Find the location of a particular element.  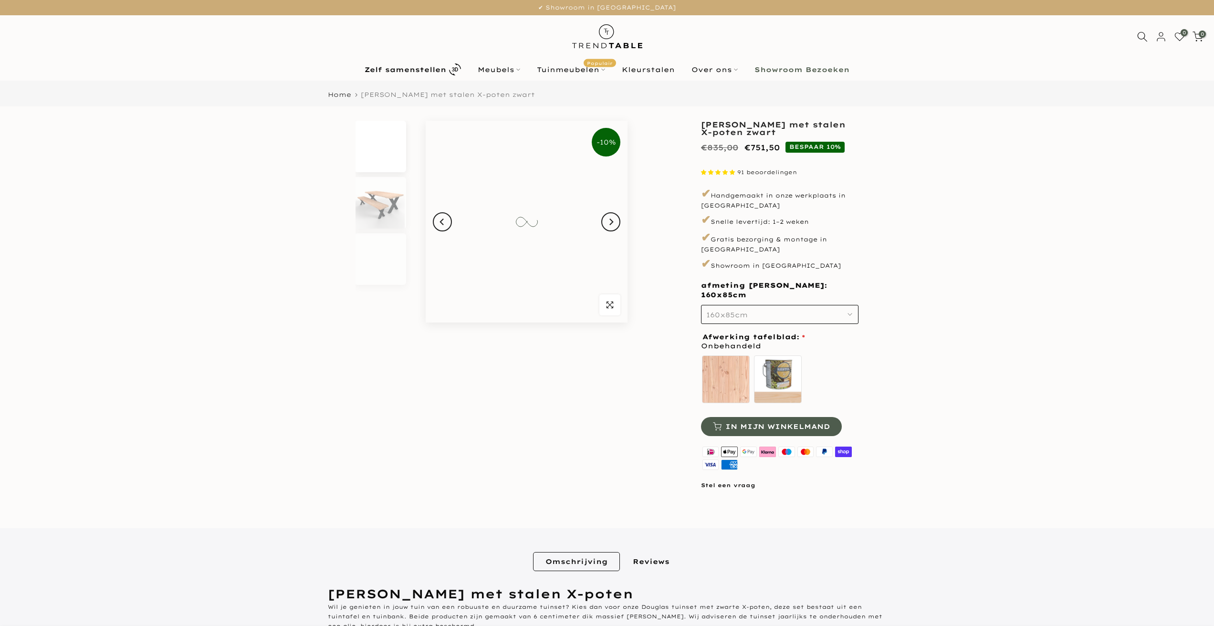

b: Zelf samenstellen is located at coordinates (405, 70).